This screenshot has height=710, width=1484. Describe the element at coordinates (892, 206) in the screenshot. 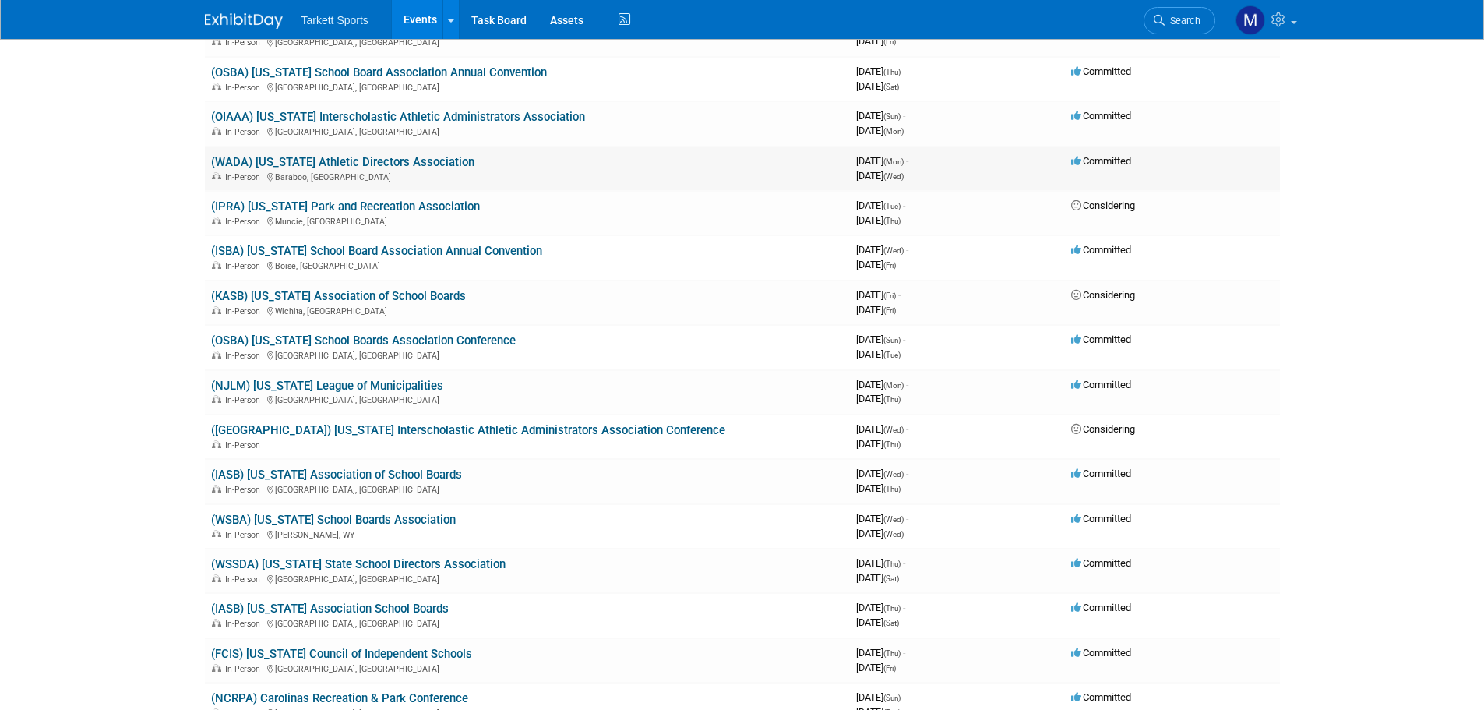

I see `span: (Tue)` at that location.